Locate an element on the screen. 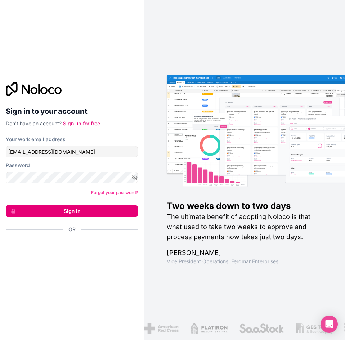  span: Don't have an account? is located at coordinates (33, 123).